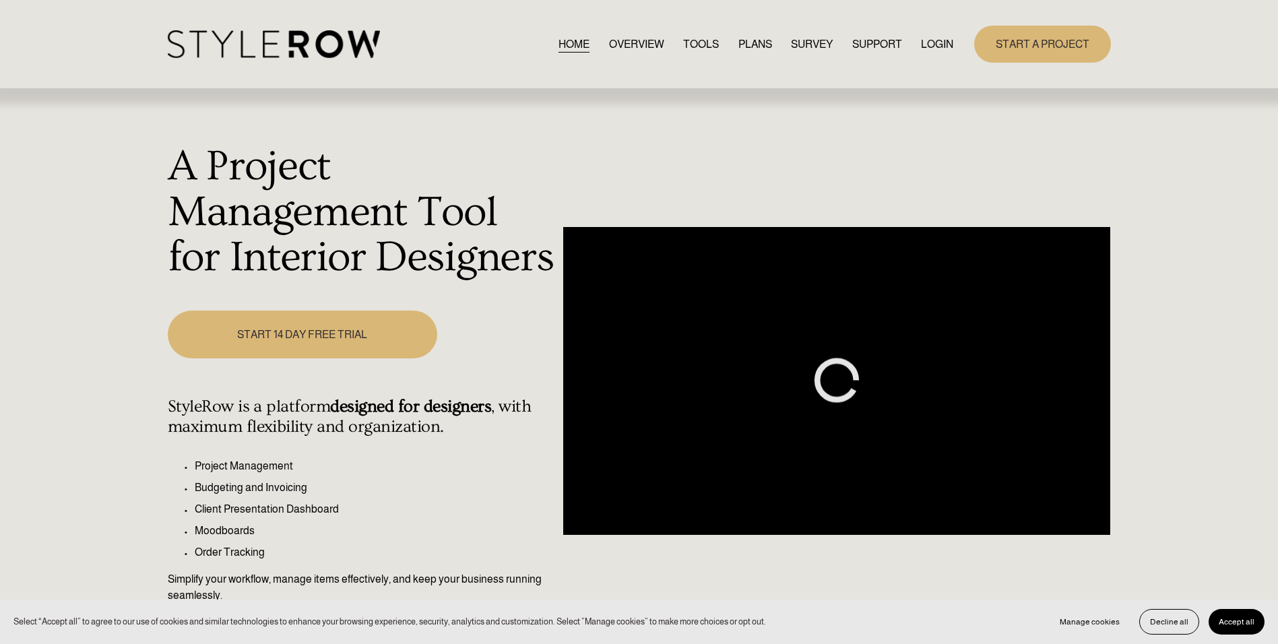  Describe the element at coordinates (303, 334) in the screenshot. I see `a: START 14 DAY FREE TRIAL` at that location.